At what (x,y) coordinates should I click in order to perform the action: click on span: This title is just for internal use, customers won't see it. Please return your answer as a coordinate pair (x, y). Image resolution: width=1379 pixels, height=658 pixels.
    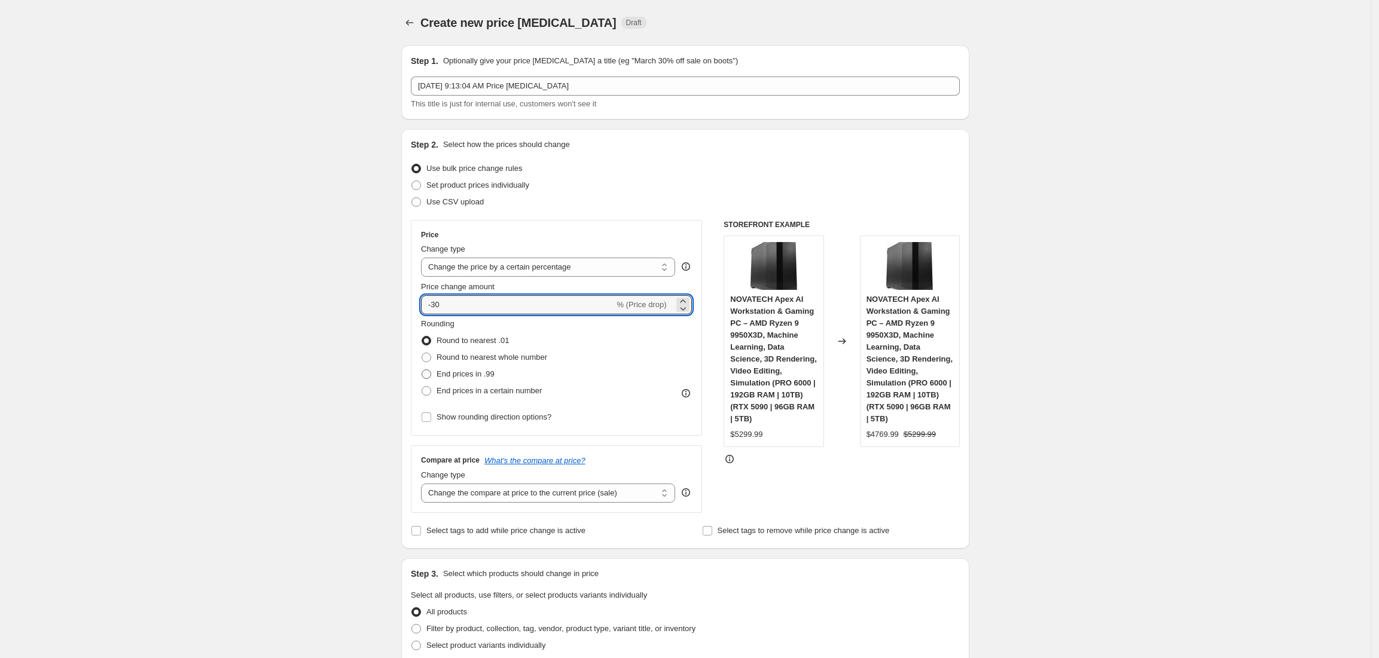
    Looking at the image, I should click on (503, 103).